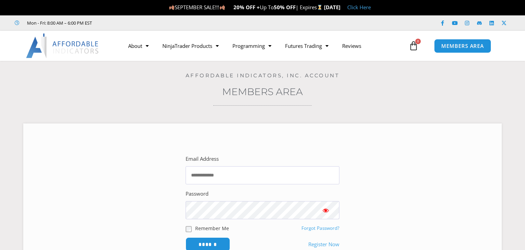  I want to click on button: Show password, so click(326, 210).